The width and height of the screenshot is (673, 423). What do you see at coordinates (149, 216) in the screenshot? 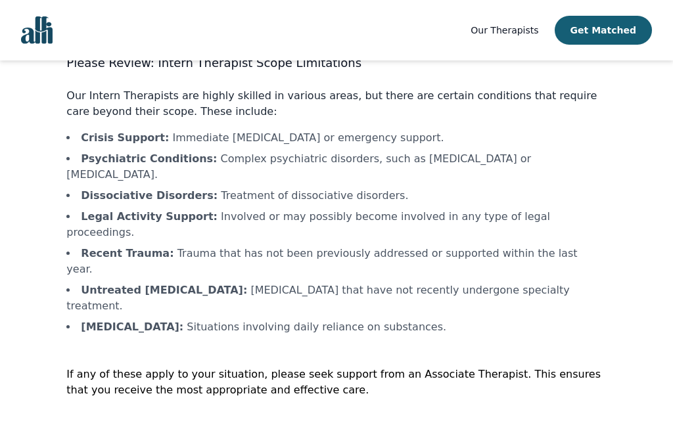
I see `b: Legal Activity Support :` at bounding box center [149, 216].